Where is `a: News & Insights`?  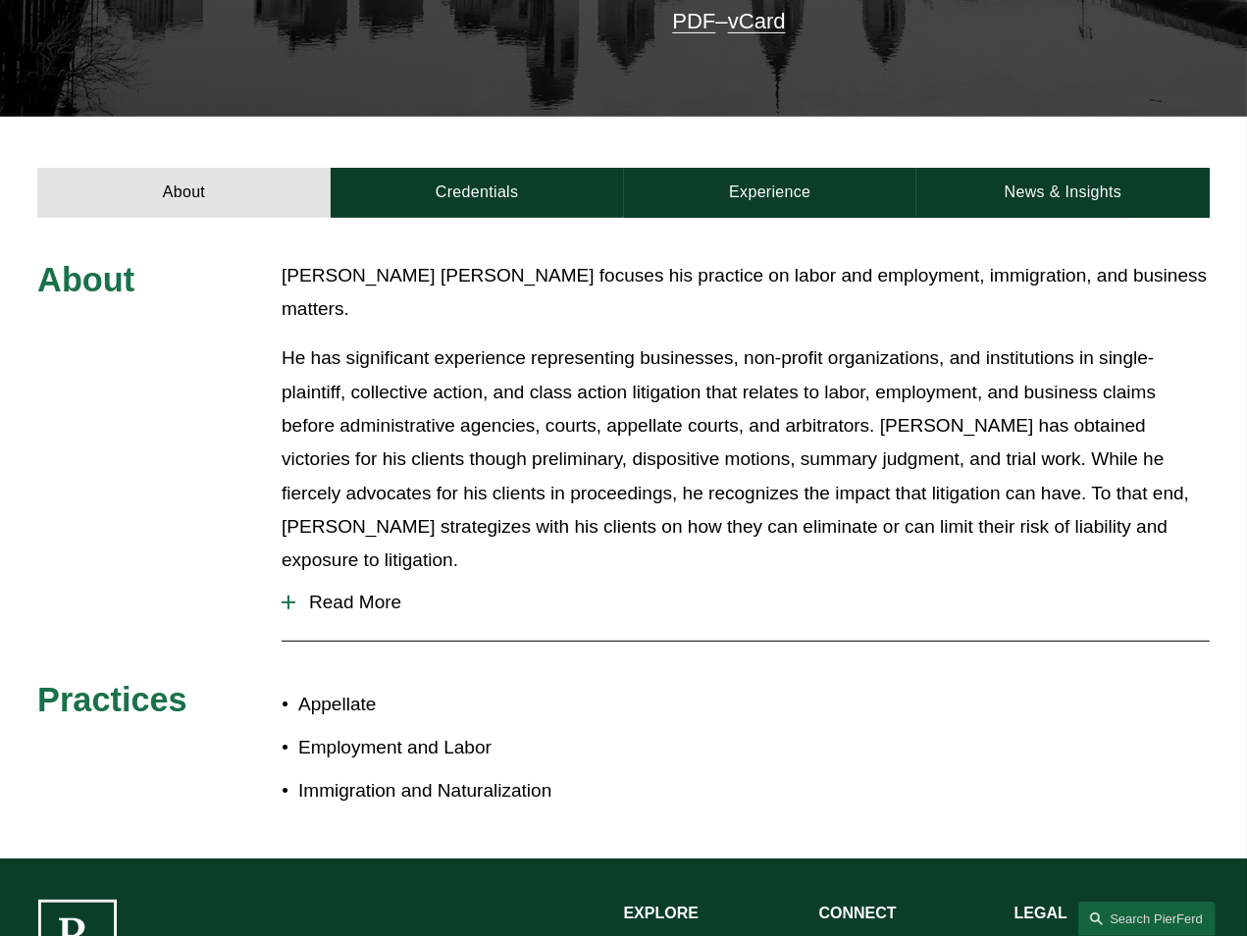 a: News & Insights is located at coordinates (1063, 192).